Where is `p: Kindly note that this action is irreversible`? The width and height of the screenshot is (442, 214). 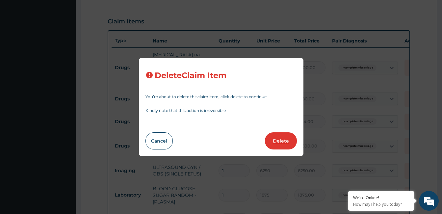
p: Kindly note that this action is irreversible is located at coordinates (221, 111).